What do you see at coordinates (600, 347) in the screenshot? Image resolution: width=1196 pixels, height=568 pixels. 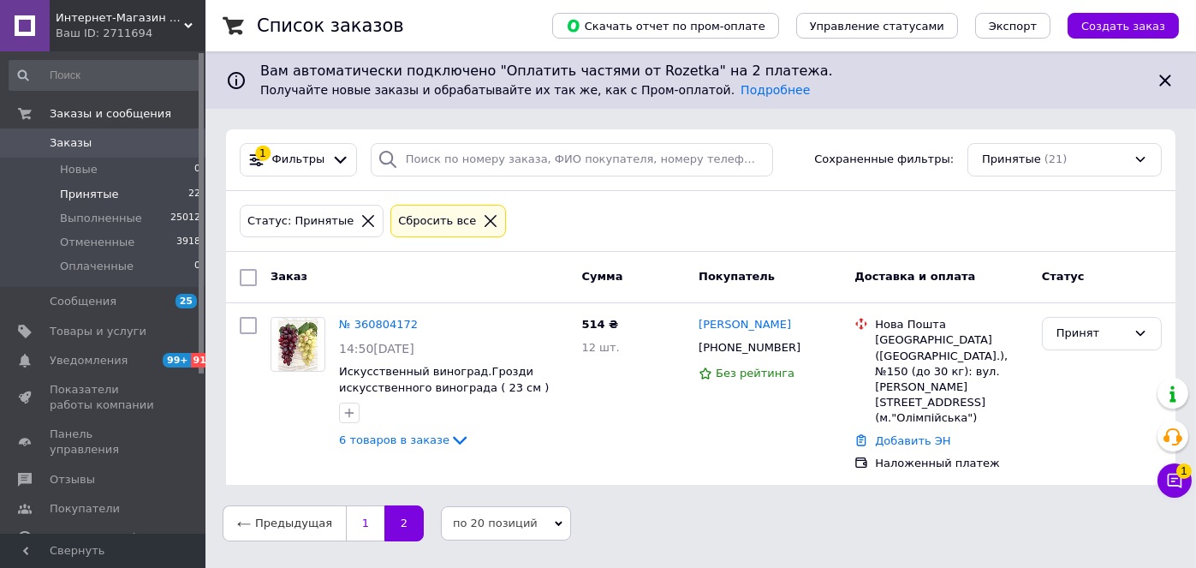 I see `span: 12 шт.` at bounding box center [600, 347].